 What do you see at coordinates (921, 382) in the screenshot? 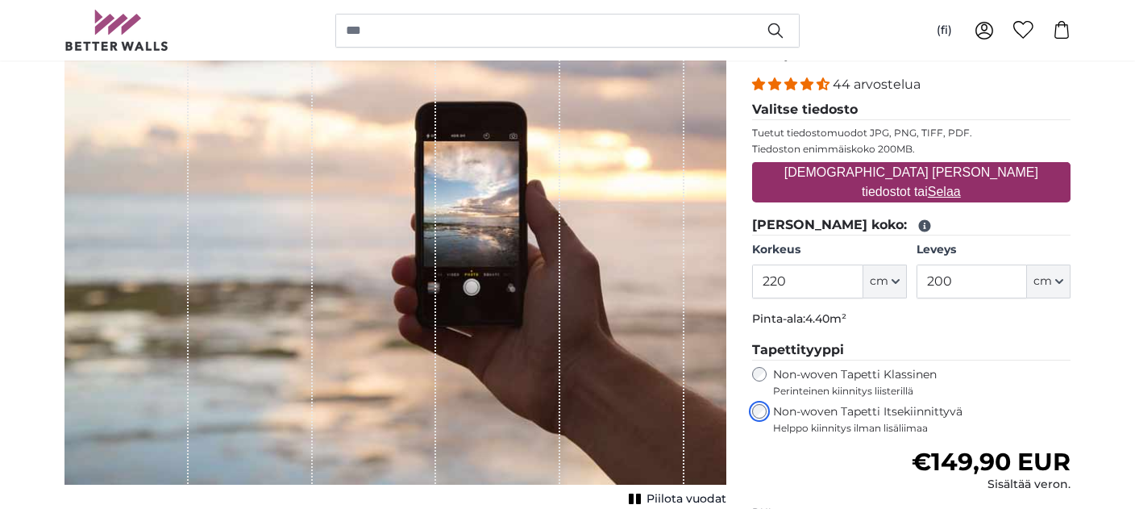
I see `label: Non-woven Tapetti Klassinen` at bounding box center [921, 382].